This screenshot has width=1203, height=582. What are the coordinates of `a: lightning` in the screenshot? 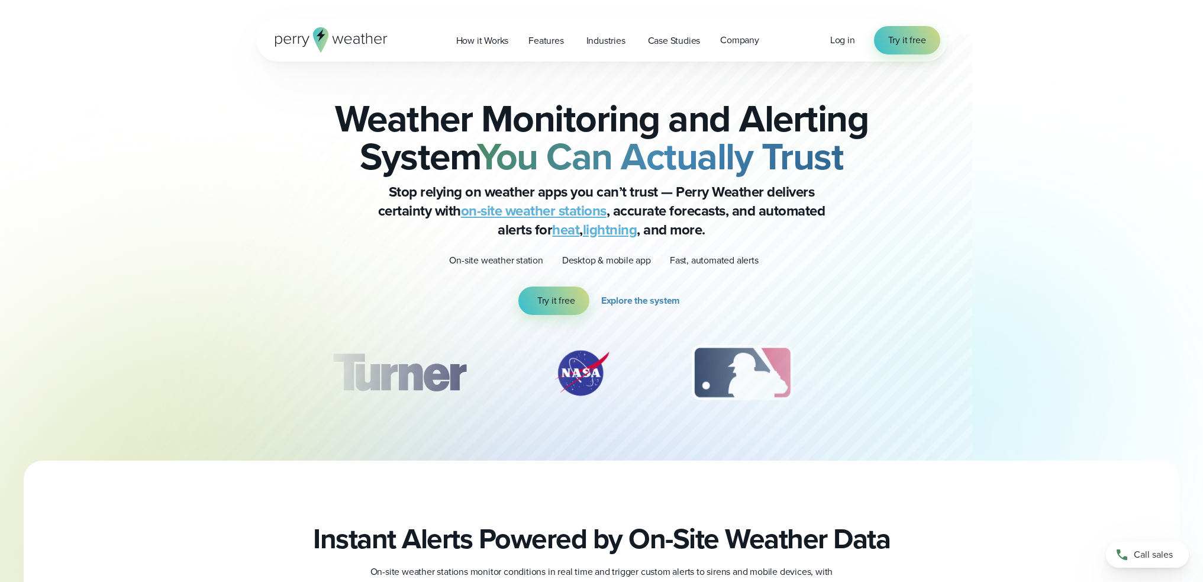 It's located at (610, 230).